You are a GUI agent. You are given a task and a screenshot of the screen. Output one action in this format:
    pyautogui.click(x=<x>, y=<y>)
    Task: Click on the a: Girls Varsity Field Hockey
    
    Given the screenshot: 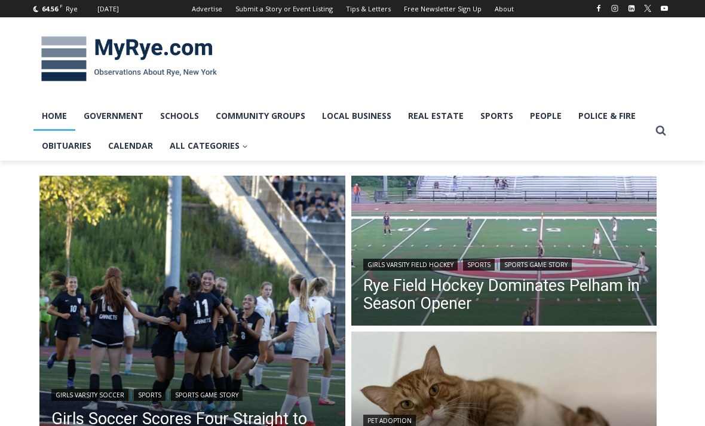 What is the action you would take?
    pyautogui.click(x=410, y=265)
    